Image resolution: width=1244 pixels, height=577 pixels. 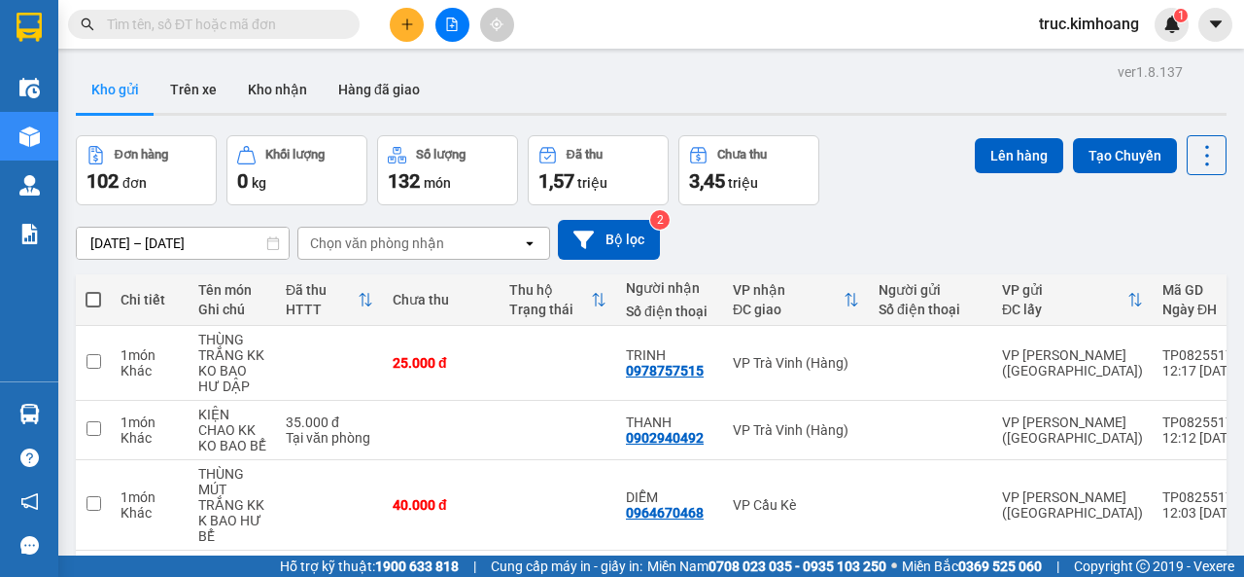 I want to click on strong: 1900 633 818, so click(x=417, y=566).